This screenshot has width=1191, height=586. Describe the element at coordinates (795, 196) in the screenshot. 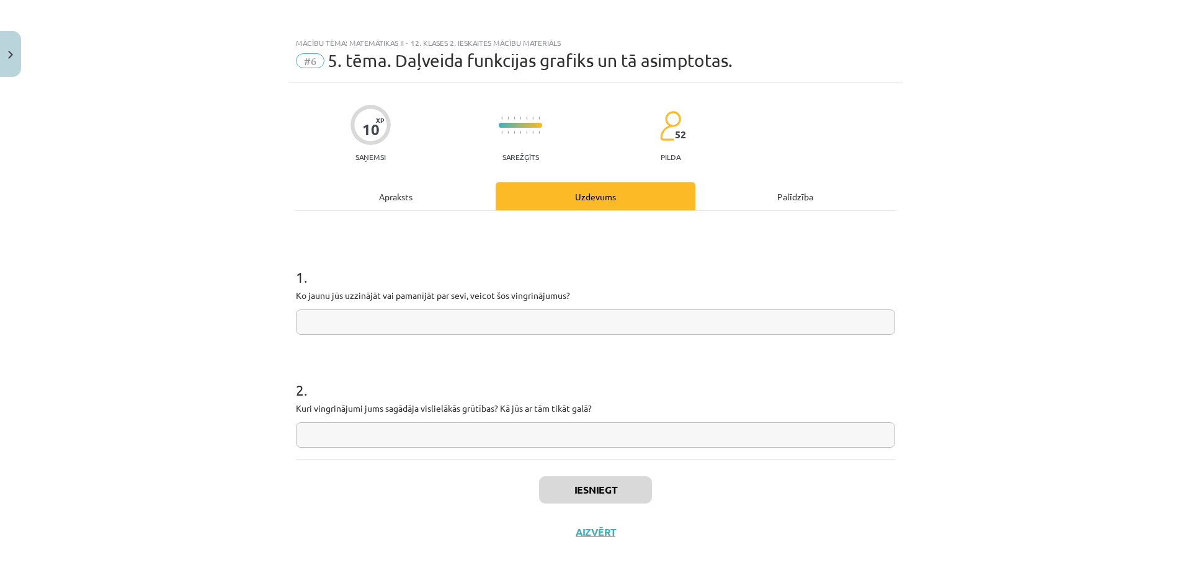

I see `div: Palīdzība` at that location.